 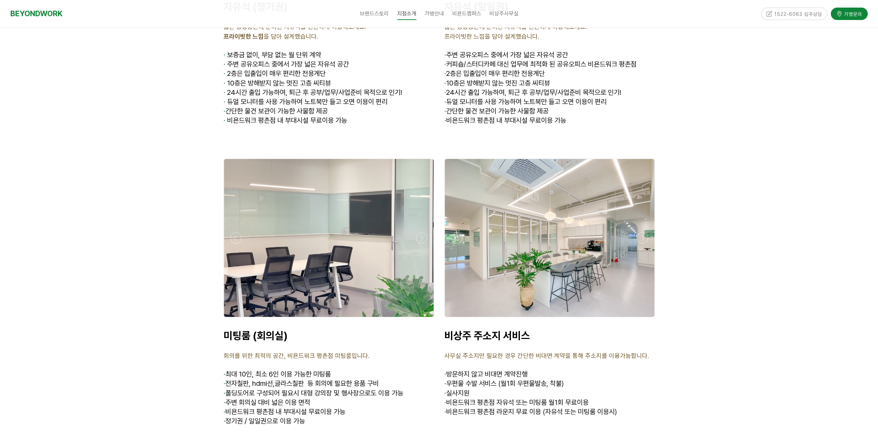 I want to click on span: 사무실 주소지만 필요한 경우 간단한 비대면 계약을 통해 주소지를 이용가능합니다., so click(x=546, y=356).